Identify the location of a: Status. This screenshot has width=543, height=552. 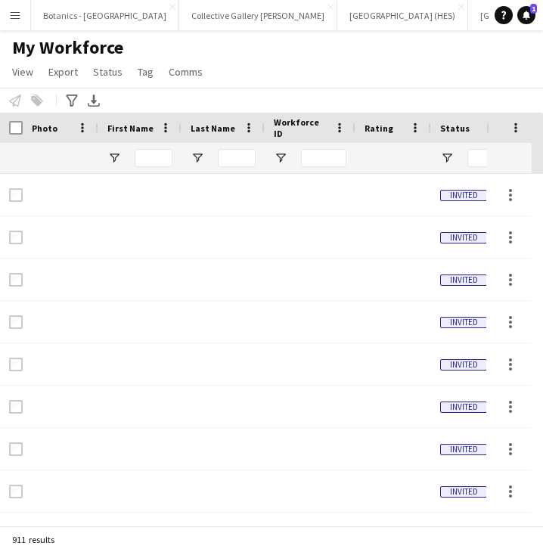
(107, 72).